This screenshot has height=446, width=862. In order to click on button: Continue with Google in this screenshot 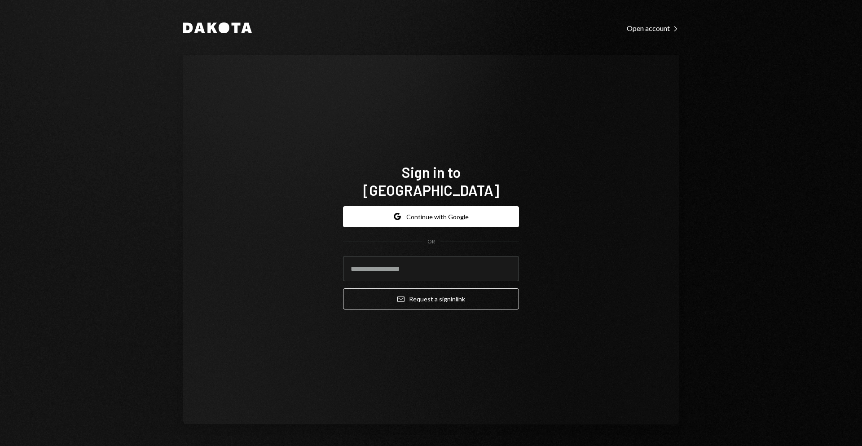, I will do `click(431, 216)`.